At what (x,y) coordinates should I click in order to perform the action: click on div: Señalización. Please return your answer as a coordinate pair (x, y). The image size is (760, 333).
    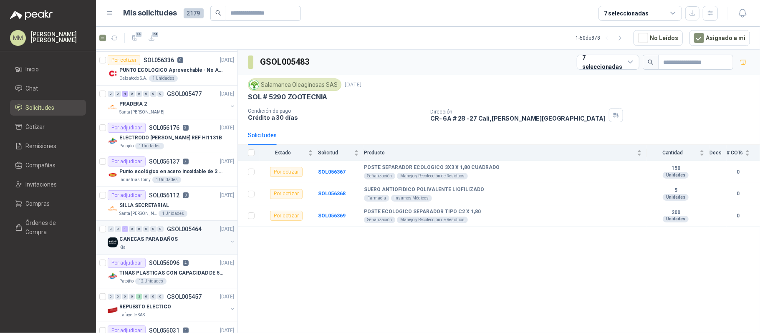
    Looking at the image, I should click on (379, 176).